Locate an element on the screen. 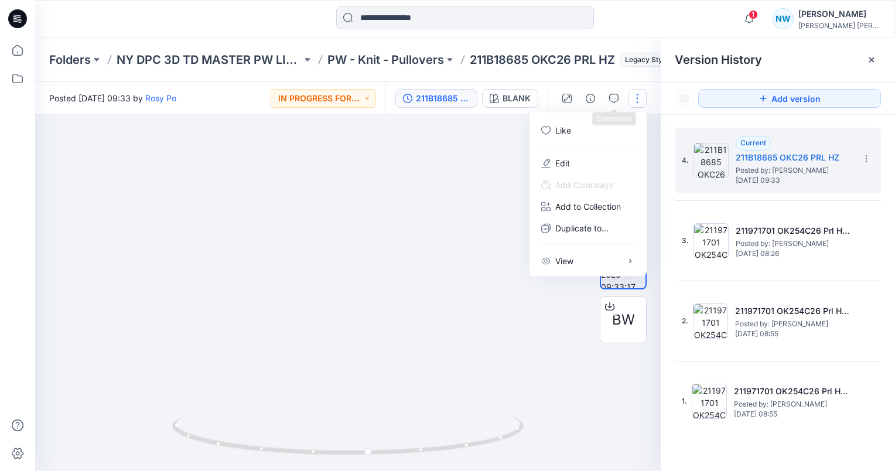 Image resolution: width=895 pixels, height=471 pixels. span: BW is located at coordinates (623, 320).